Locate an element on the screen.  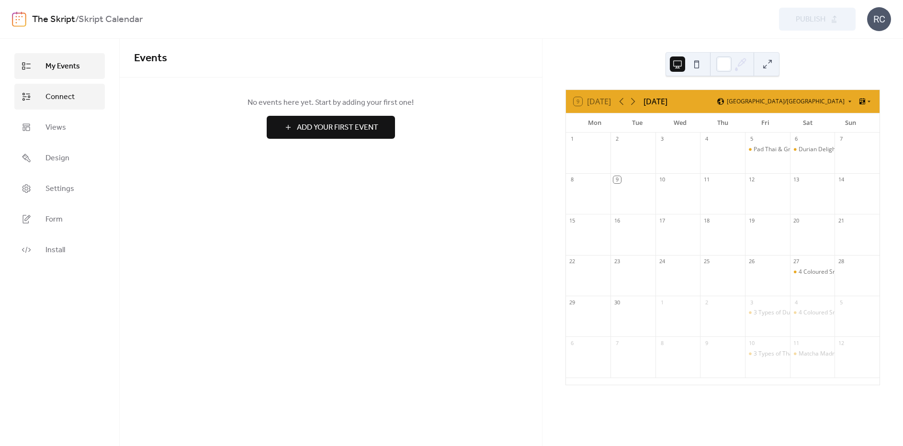
div: 16 is located at coordinates (617, 220).